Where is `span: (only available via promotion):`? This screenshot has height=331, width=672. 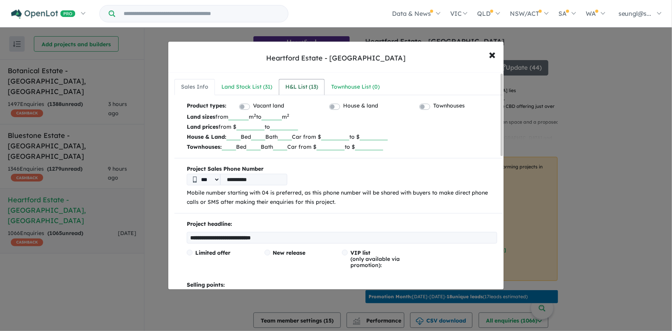 span: (only available via promotion): is located at coordinates (375, 259).